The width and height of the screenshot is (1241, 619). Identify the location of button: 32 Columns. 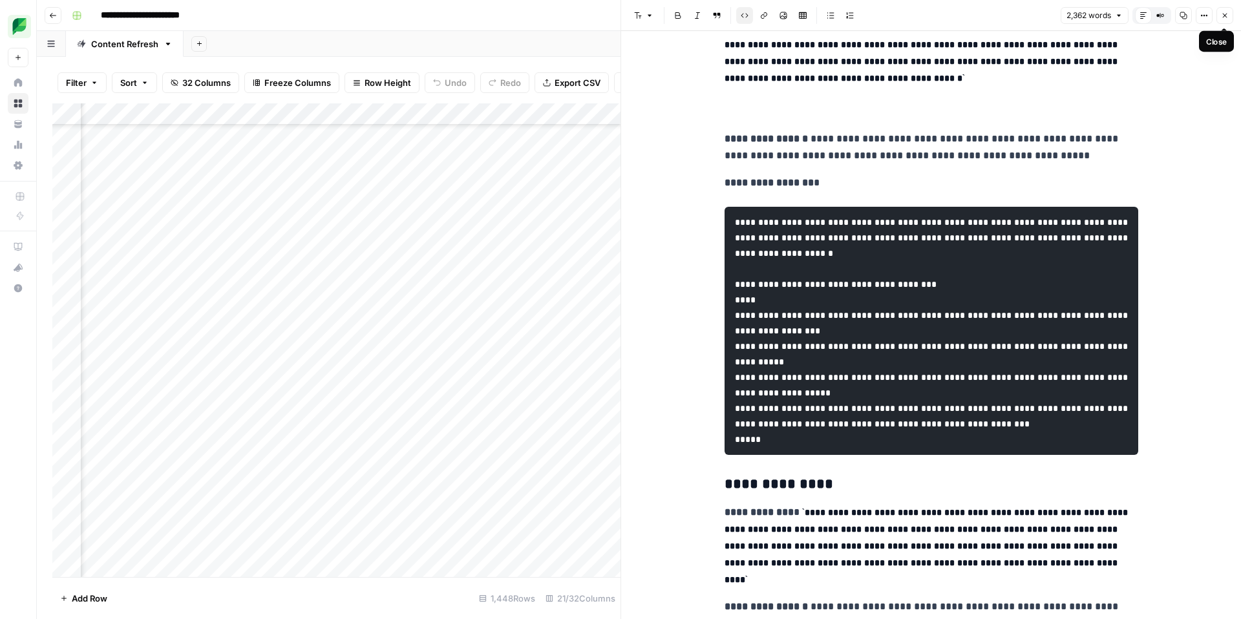
(200, 83).